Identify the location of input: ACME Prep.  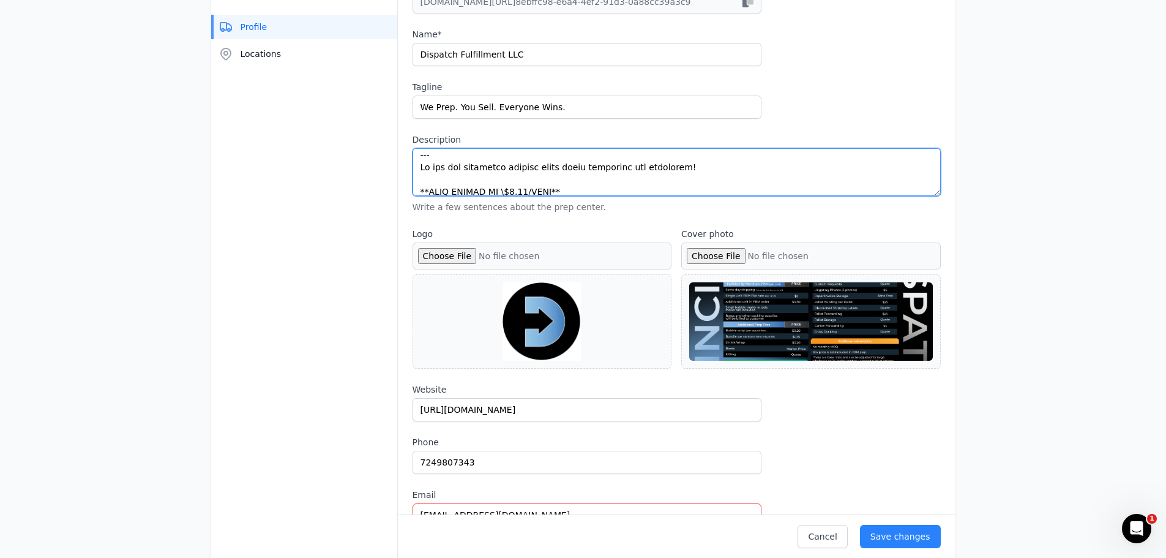
(587, 54).